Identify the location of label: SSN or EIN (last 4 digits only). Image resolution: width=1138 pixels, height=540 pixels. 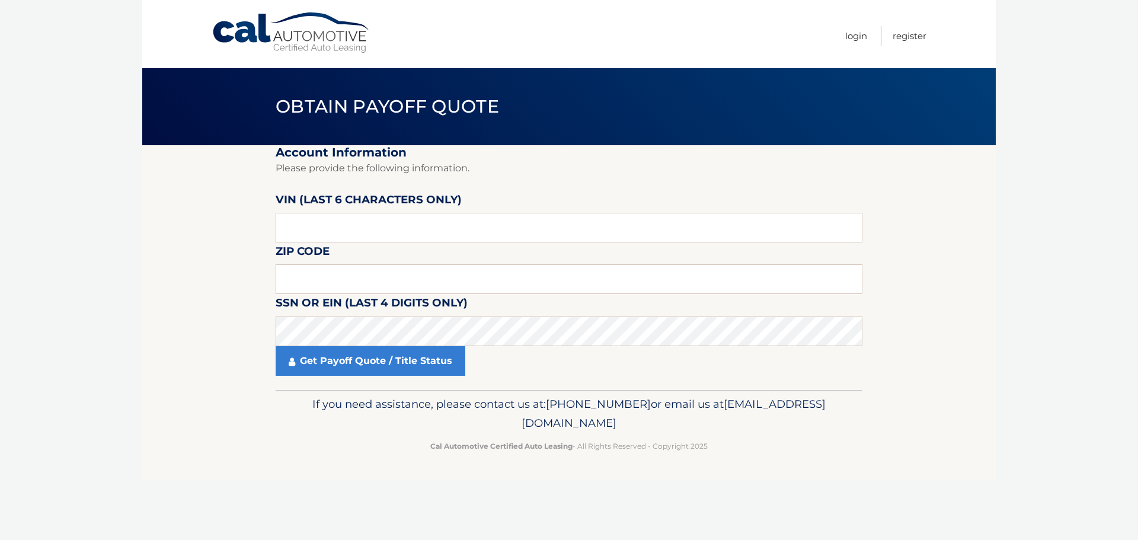
(372, 305).